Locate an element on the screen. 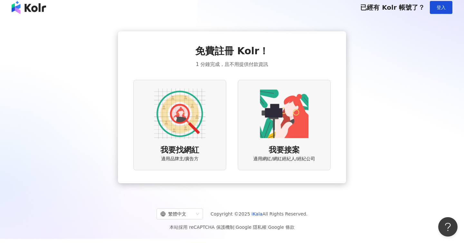 Image resolution: width=464 pixels, height=243 pixels. a: iKala is located at coordinates (257, 214).